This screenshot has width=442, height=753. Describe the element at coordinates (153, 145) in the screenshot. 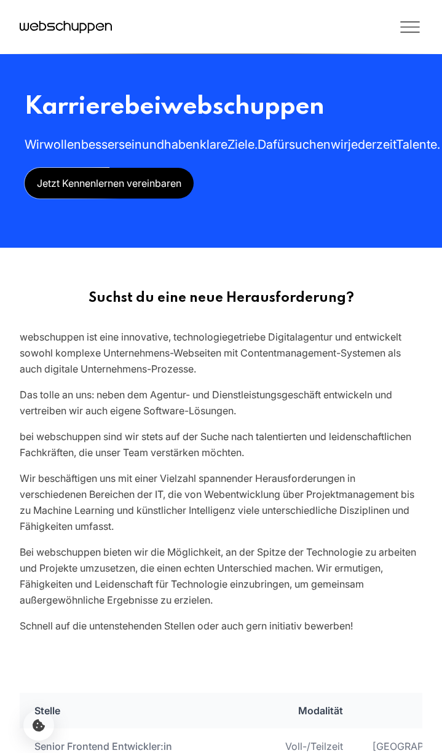

I see `span: und` at that location.